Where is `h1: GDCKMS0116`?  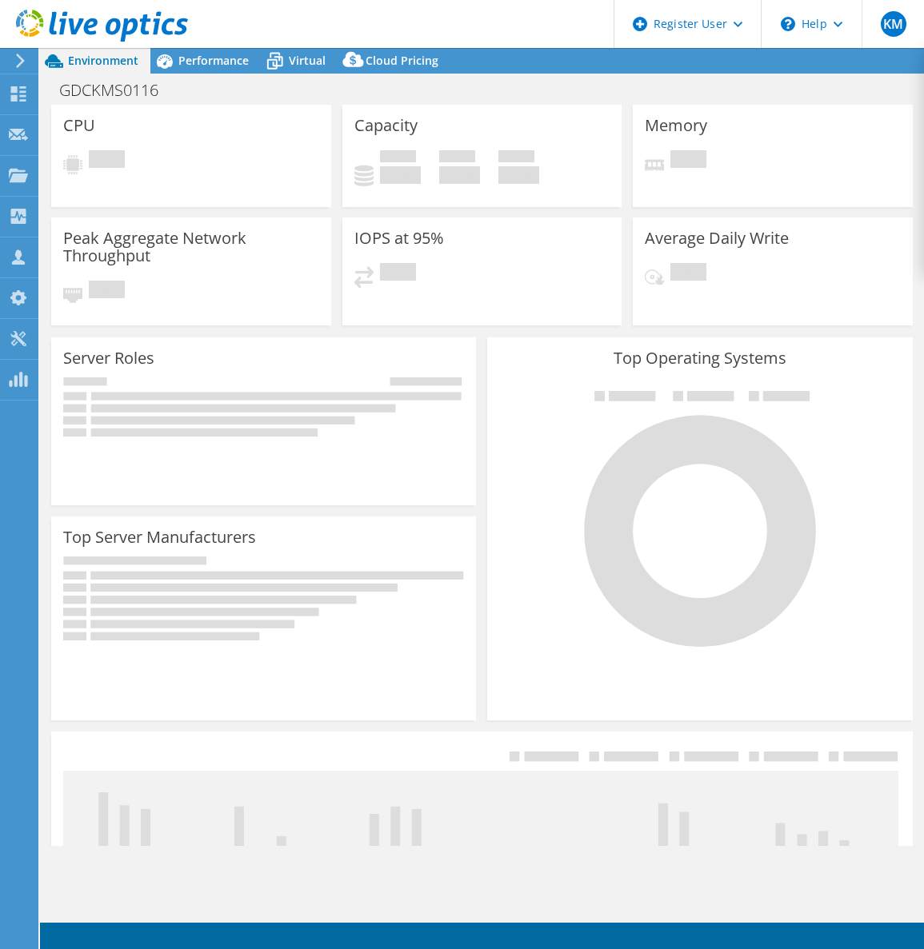
h1: GDCKMS0116 is located at coordinates (118, 90).